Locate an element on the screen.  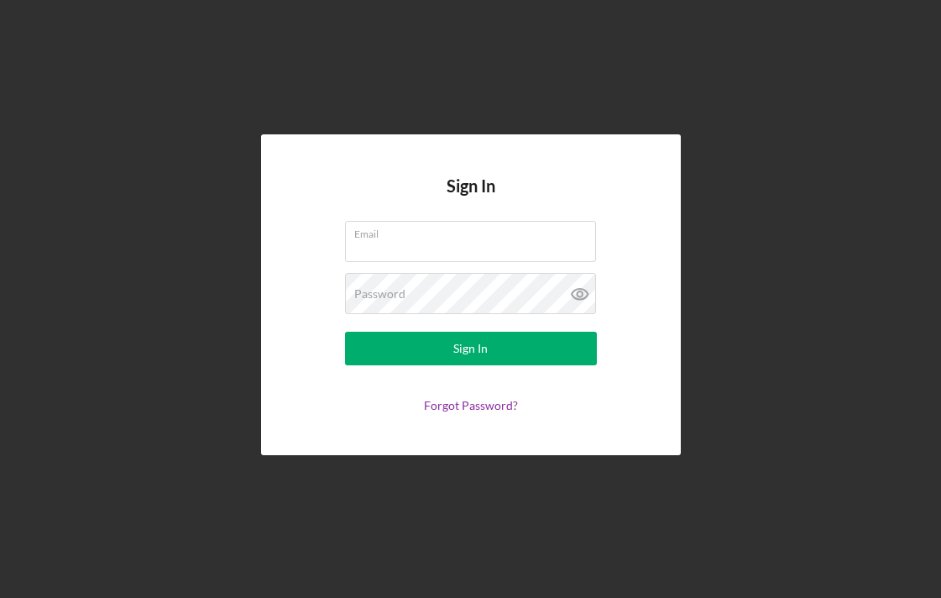
button: Sign In is located at coordinates (471, 348).